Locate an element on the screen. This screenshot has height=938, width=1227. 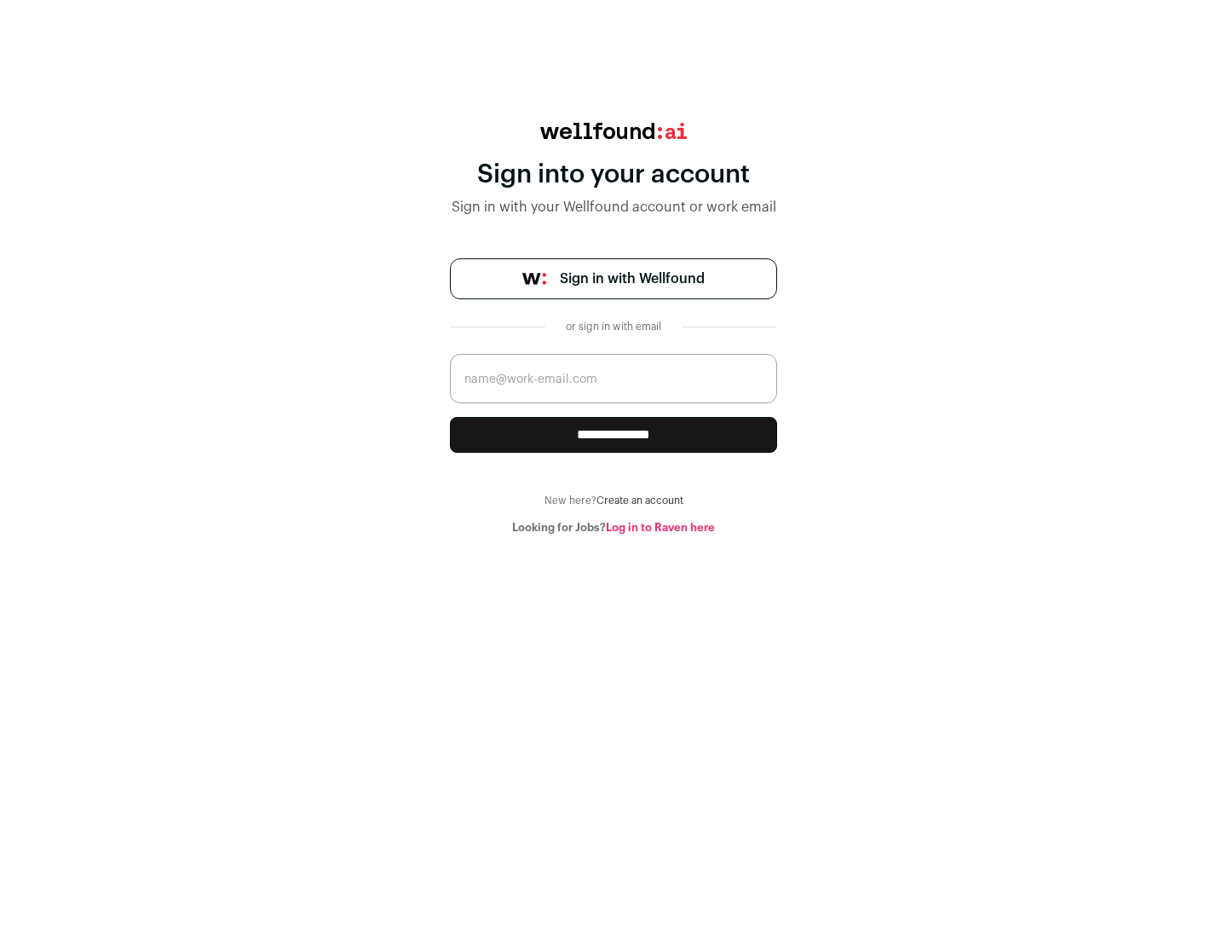
div: Sign in with your Wellfound account or work email is located at coordinates (614, 207).